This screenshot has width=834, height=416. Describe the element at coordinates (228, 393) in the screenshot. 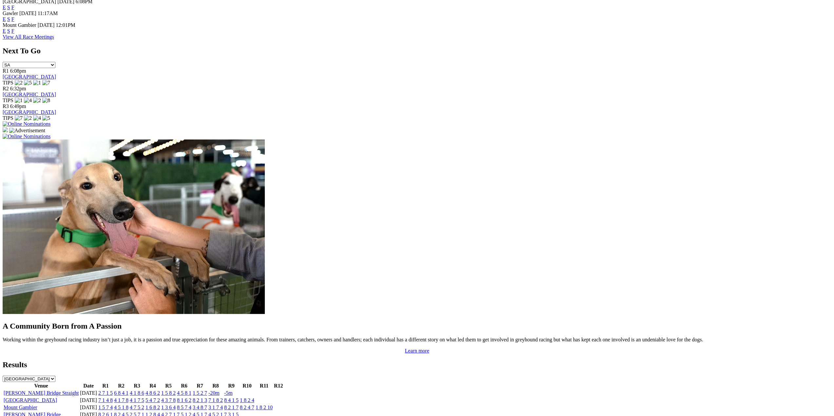

I see `a: -5m` at that location.